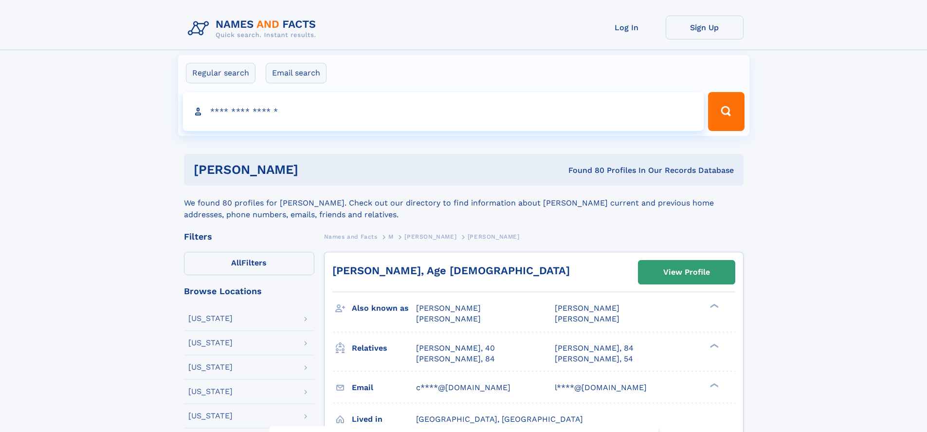  I want to click on a: Names and Facts, so click(351, 236).